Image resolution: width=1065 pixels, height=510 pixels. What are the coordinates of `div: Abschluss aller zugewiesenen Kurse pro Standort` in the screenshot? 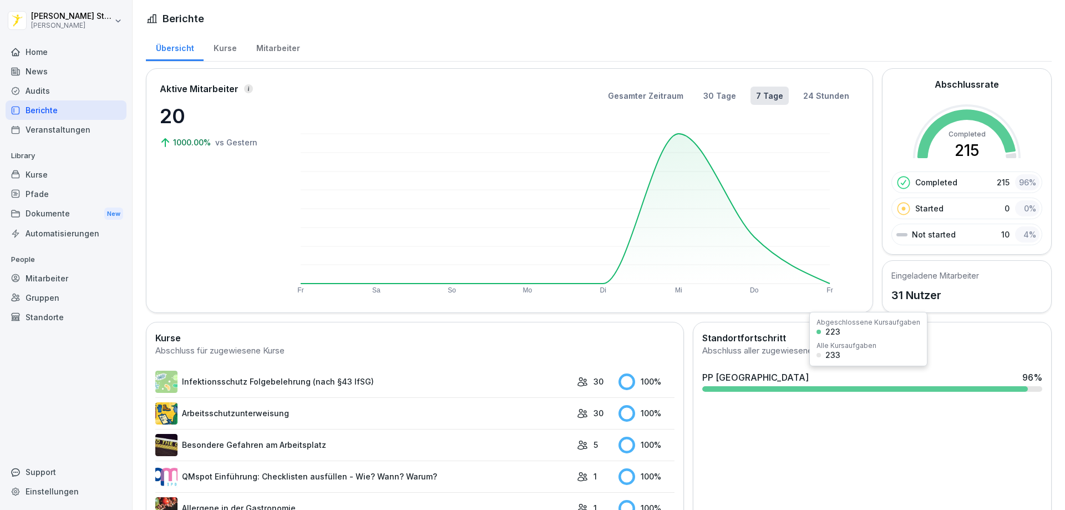 It's located at (872, 351).